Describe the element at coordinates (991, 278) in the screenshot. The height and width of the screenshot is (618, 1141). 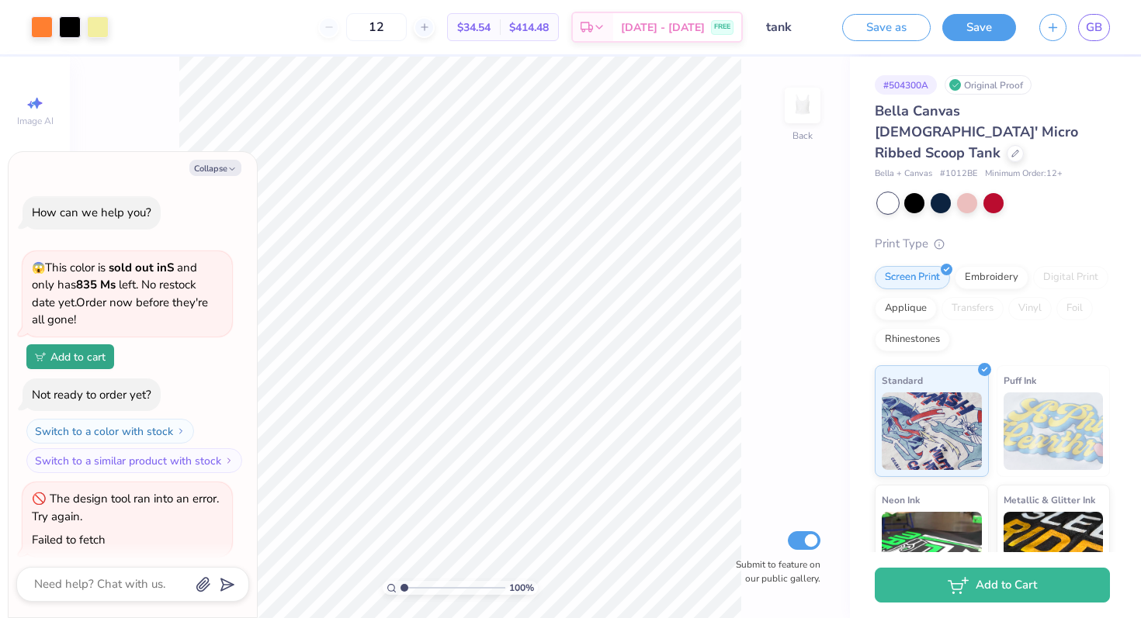
I see `div: Embroidery` at that location.